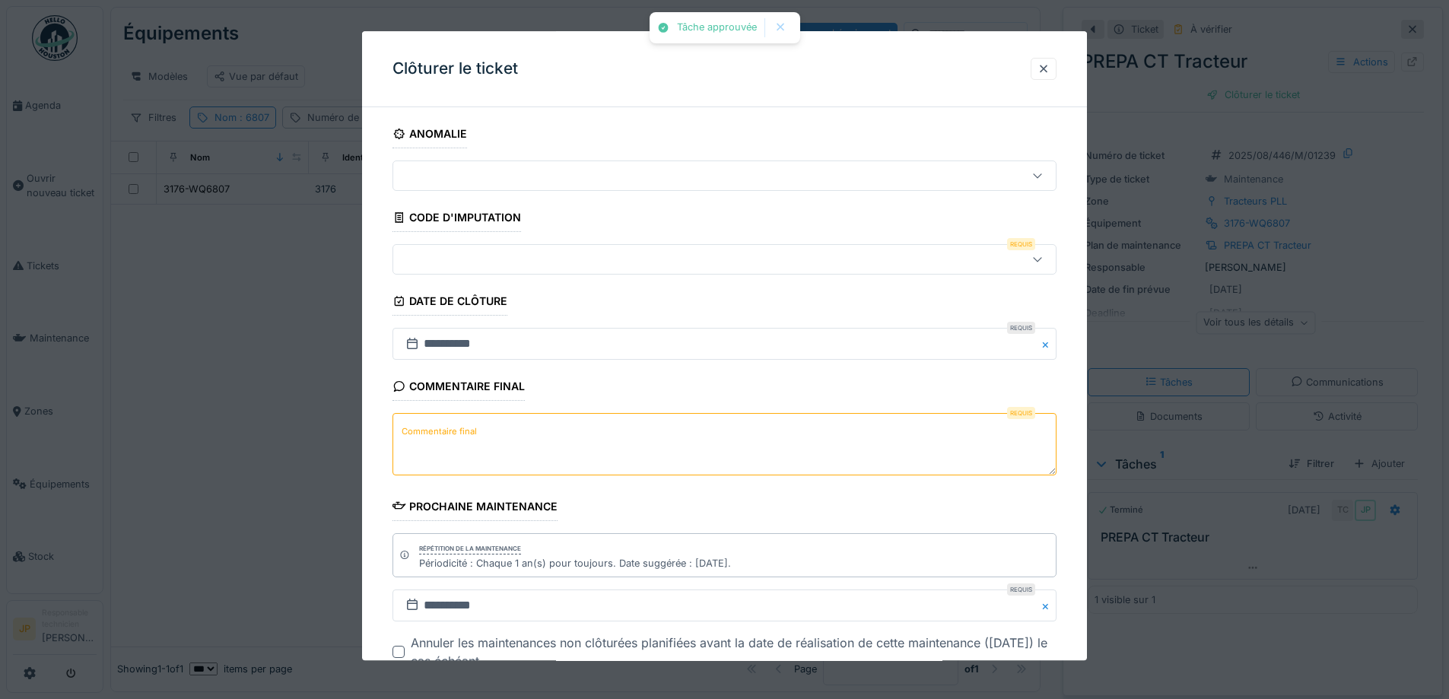 The height and width of the screenshot is (699, 1449). What do you see at coordinates (456, 219) in the screenshot?
I see `div: Code d'imputation` at bounding box center [456, 219].